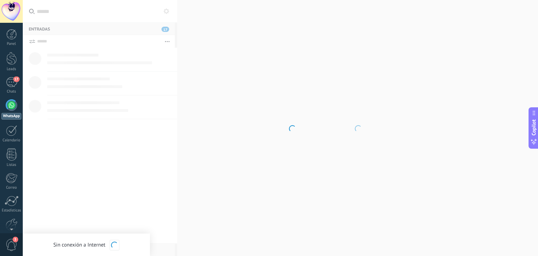 The image size is (538, 256). I want to click on div: WhatsApp, so click(11, 116).